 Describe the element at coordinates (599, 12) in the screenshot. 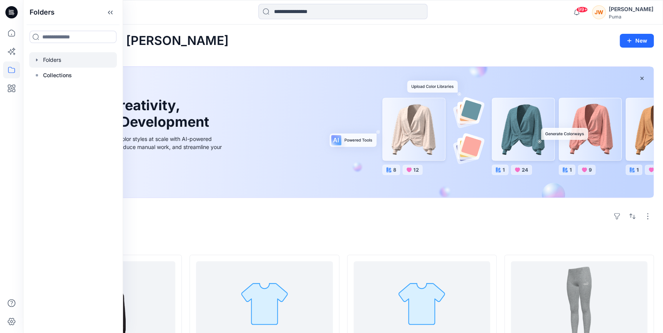

I see `div: JW` at that location.